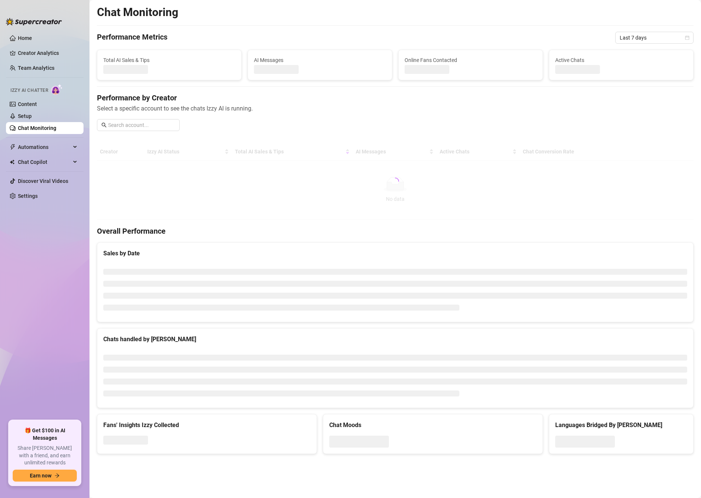 Image resolution: width=701 pixels, height=498 pixels. Describe the element at coordinates (25, 116) in the screenshot. I see `a: Setup` at that location.